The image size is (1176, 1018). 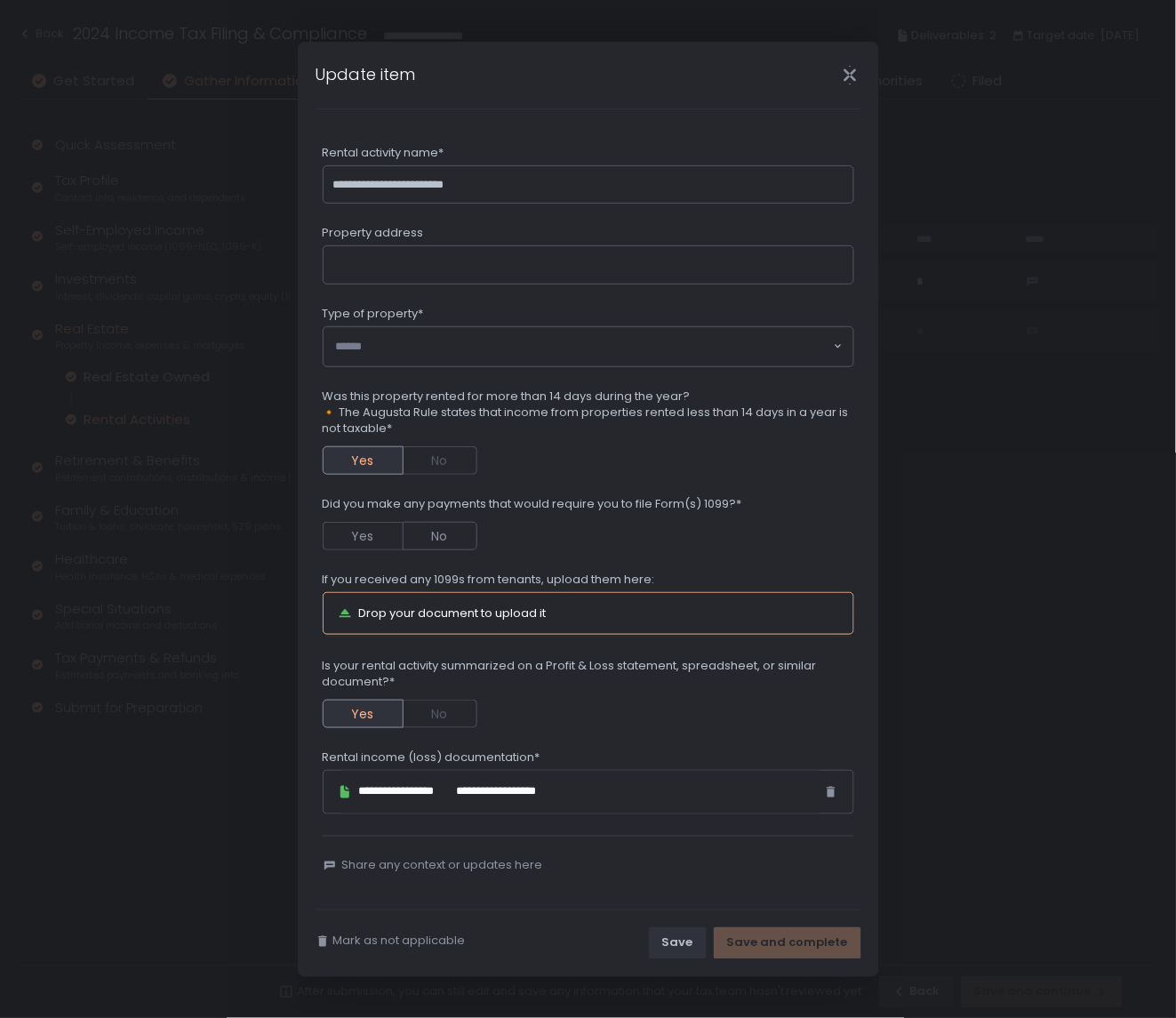 What do you see at coordinates (365, 74) in the screenshot?
I see `h1: Update item` at bounding box center [365, 74].